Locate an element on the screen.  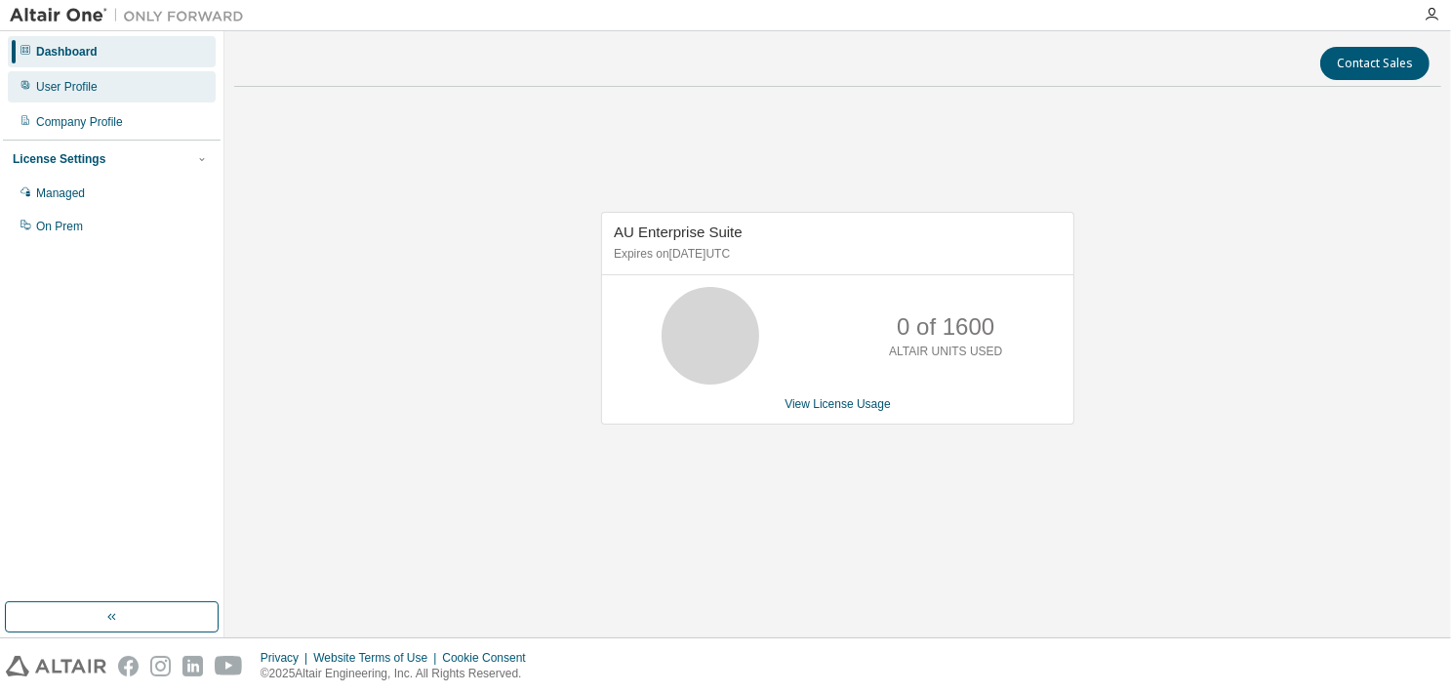
p: 0 of 1600 is located at coordinates (946, 327).